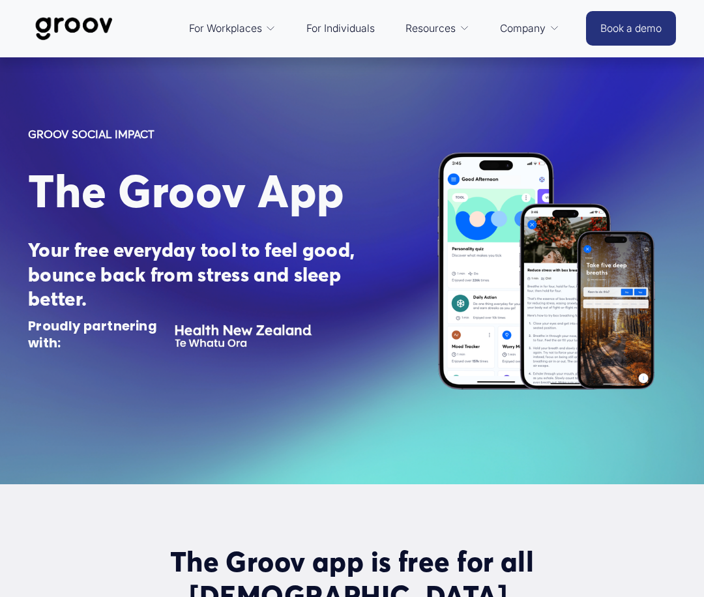 This screenshot has height=597, width=704. Describe the element at coordinates (186, 191) in the screenshot. I see `span: The Groov App` at that location.